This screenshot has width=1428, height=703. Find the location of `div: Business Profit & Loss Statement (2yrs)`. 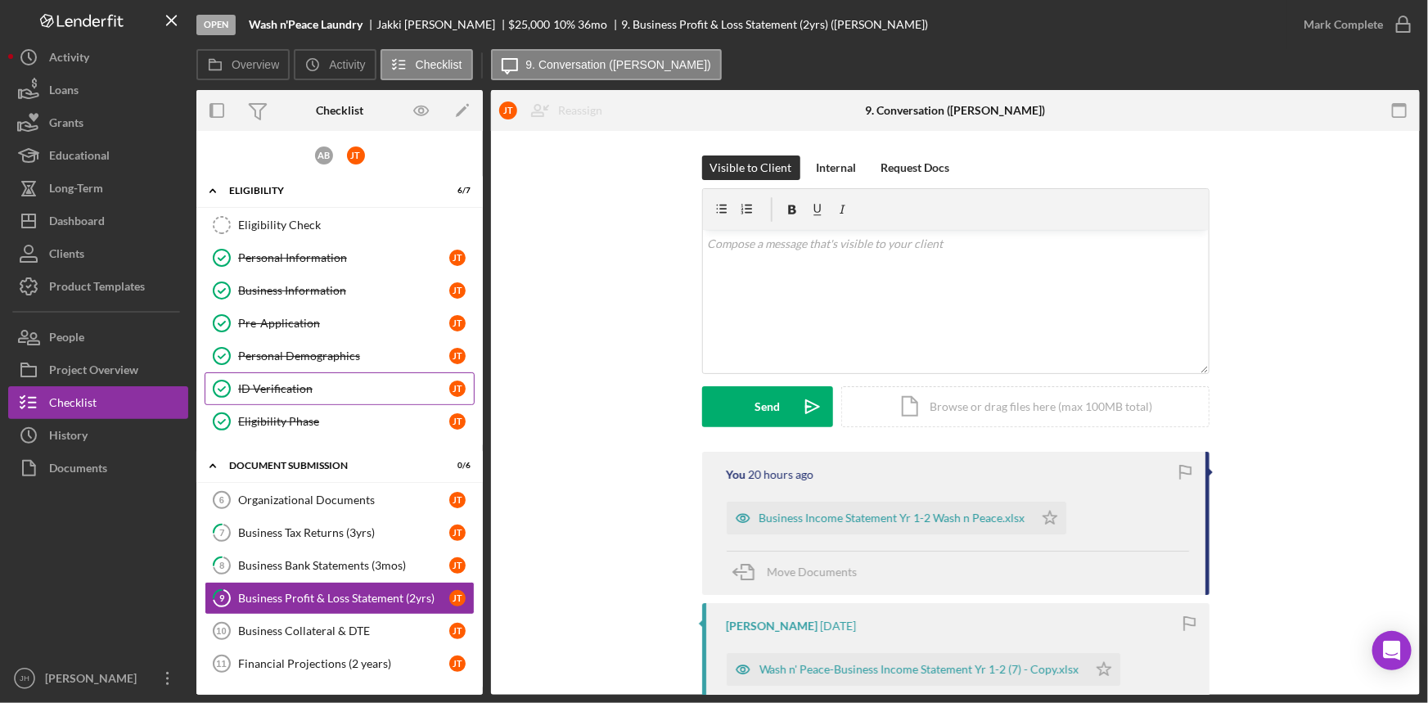

div: Business Profit & Loss Statement (2yrs) is located at coordinates (344, 598).